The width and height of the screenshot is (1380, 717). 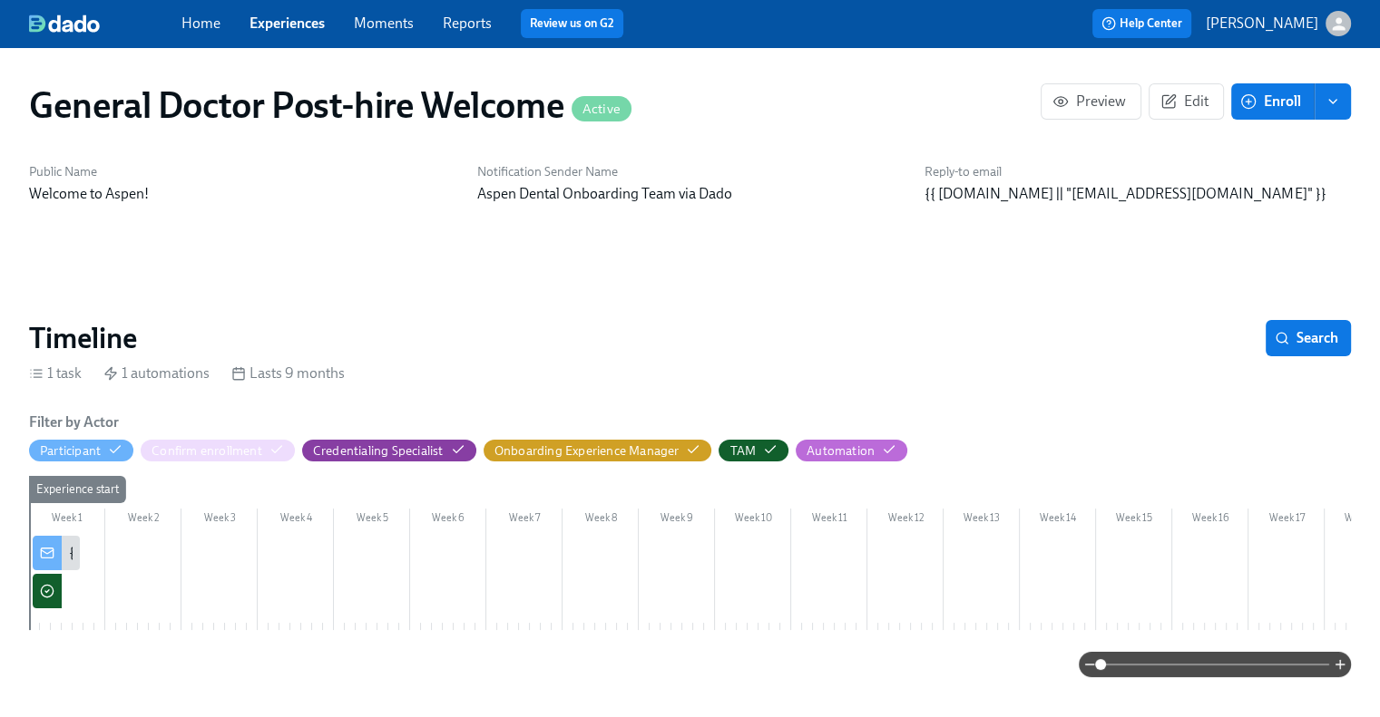 I want to click on h6: Filter by Actor, so click(x=73, y=423).